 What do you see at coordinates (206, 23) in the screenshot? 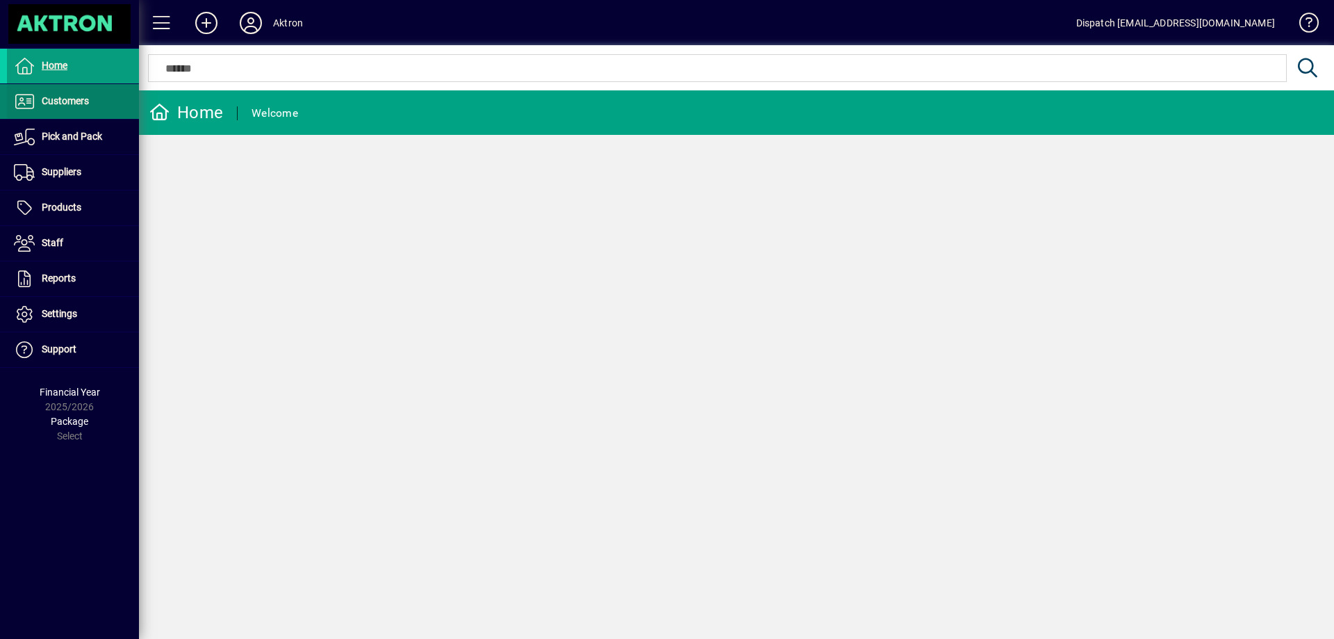
I see `button: Add` at bounding box center [206, 23].